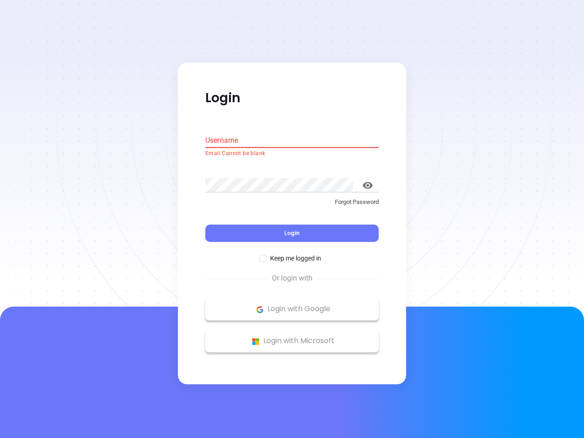 The width and height of the screenshot is (584, 438). What do you see at coordinates (260, 309) in the screenshot?
I see `img: Google Logo` at bounding box center [260, 309].